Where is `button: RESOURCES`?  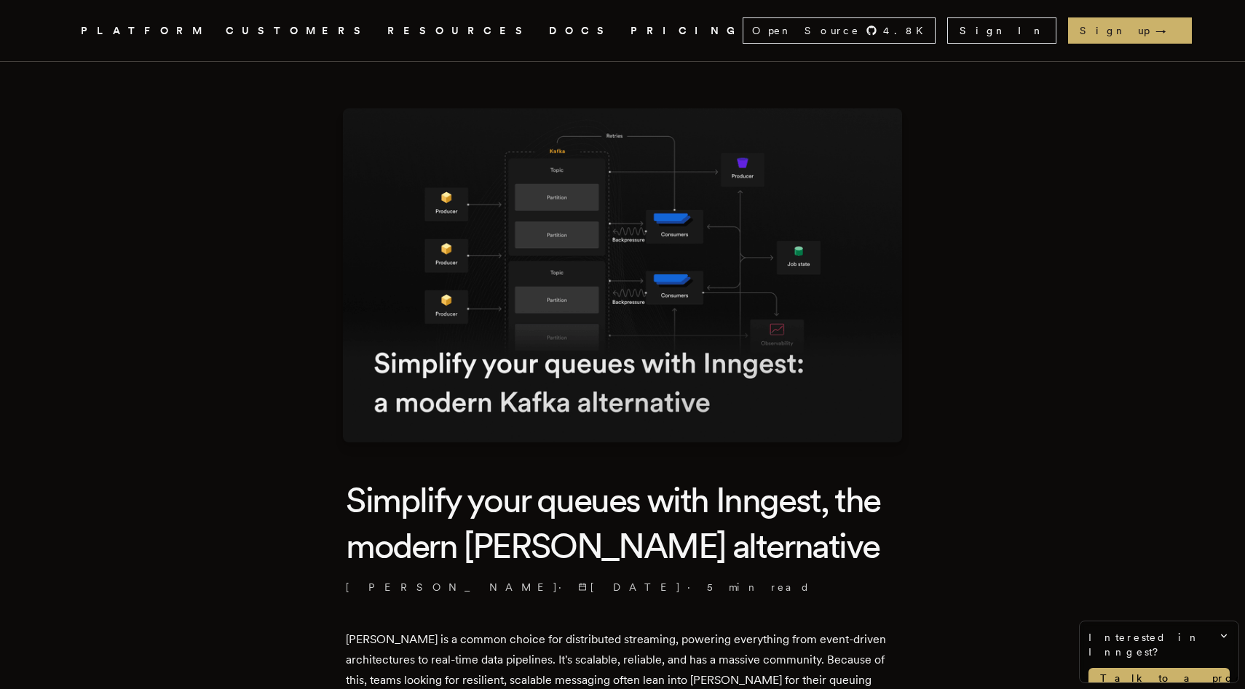 button: RESOURCES is located at coordinates (459, 31).